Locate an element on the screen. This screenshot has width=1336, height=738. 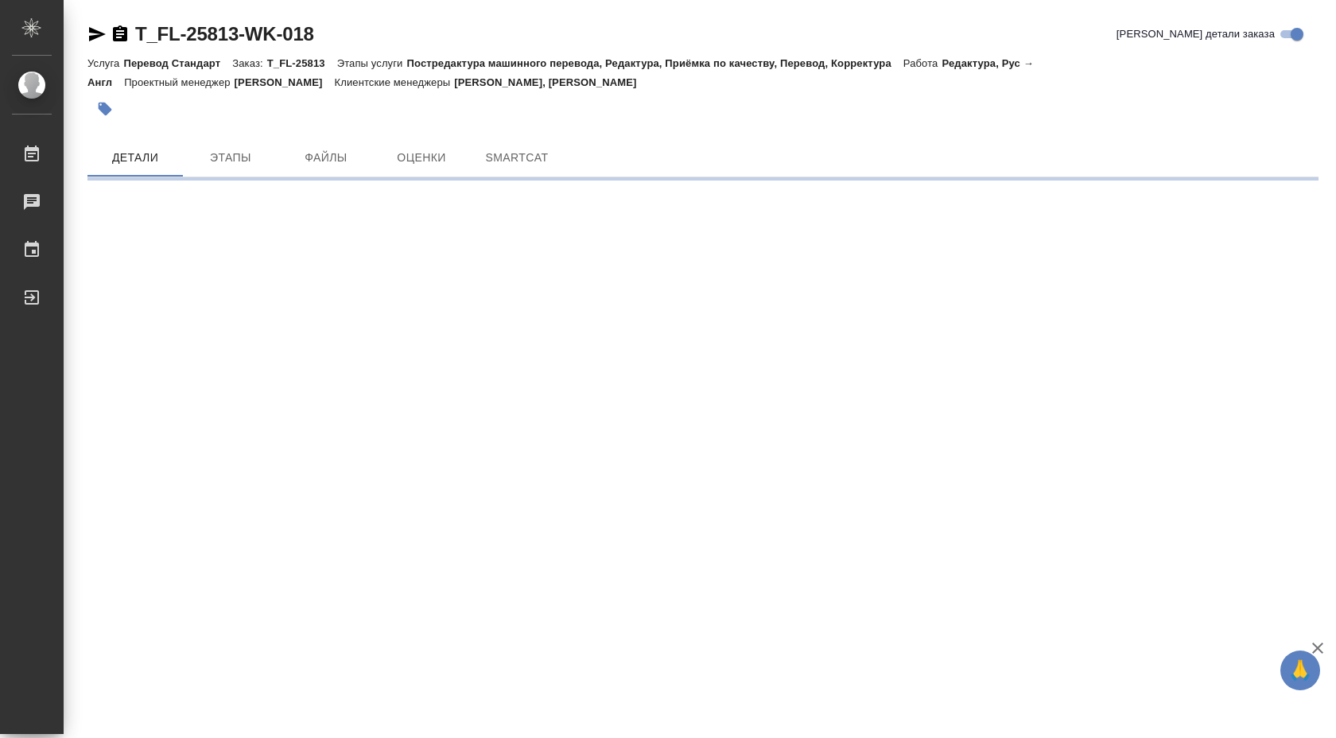
p: Заказ: is located at coordinates (249, 63).